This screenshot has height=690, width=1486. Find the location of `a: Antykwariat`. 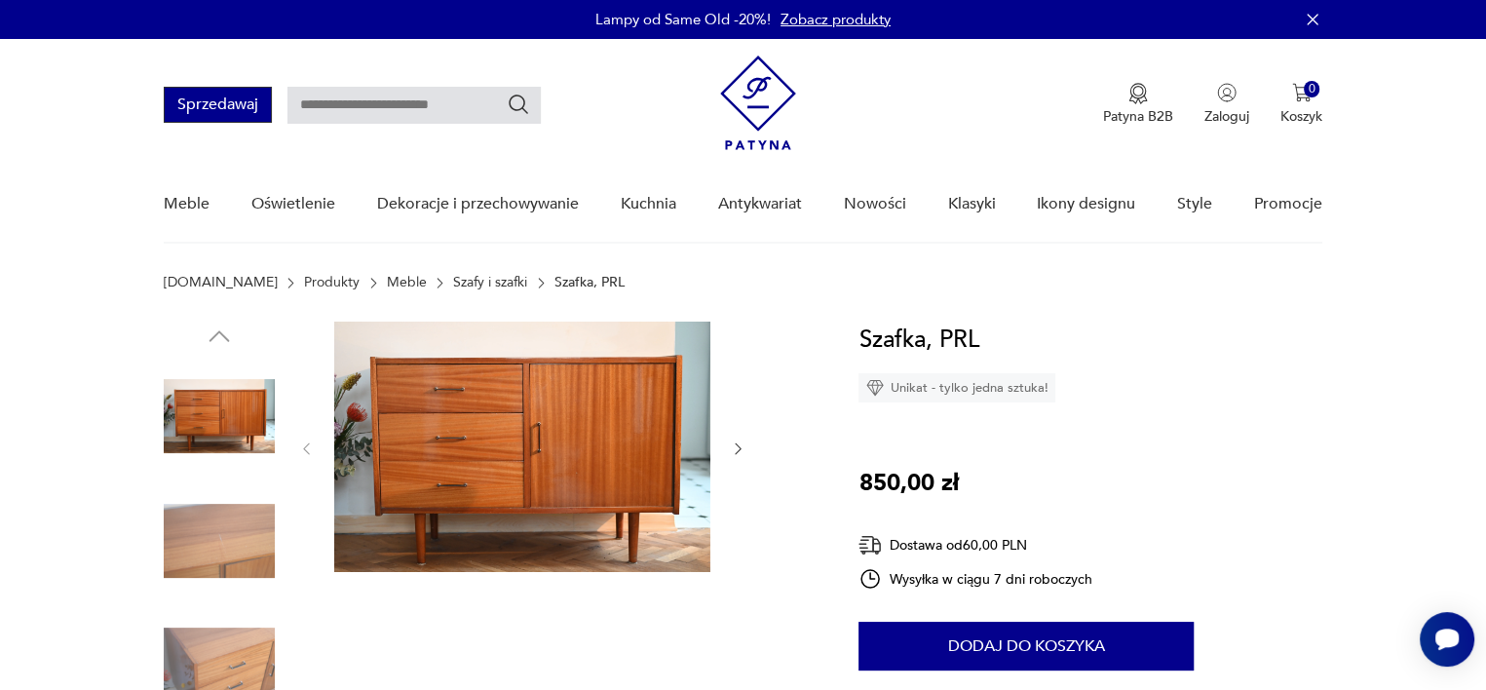

a: Antykwariat is located at coordinates (760, 204).